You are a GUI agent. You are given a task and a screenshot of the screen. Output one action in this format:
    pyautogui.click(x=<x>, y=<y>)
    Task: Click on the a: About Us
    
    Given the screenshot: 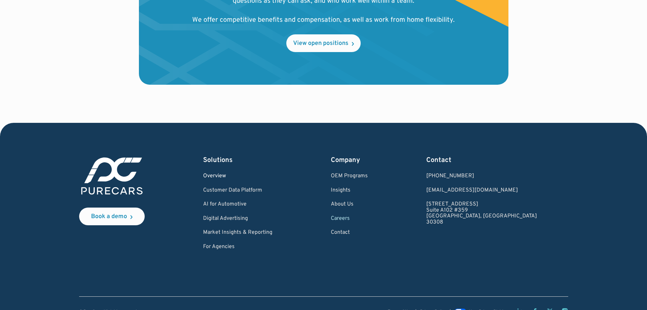 What is the action you would take?
    pyautogui.click(x=349, y=204)
    